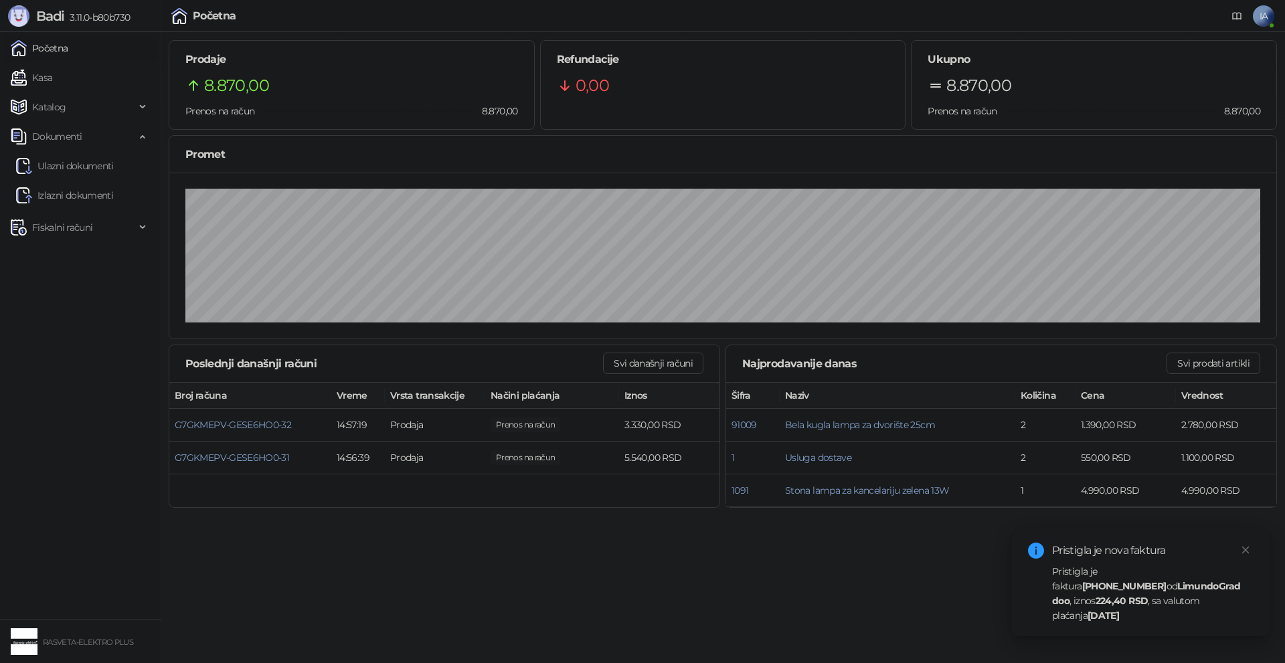  Describe the element at coordinates (57, 137) in the screenshot. I see `span: Dokumenti` at that location.